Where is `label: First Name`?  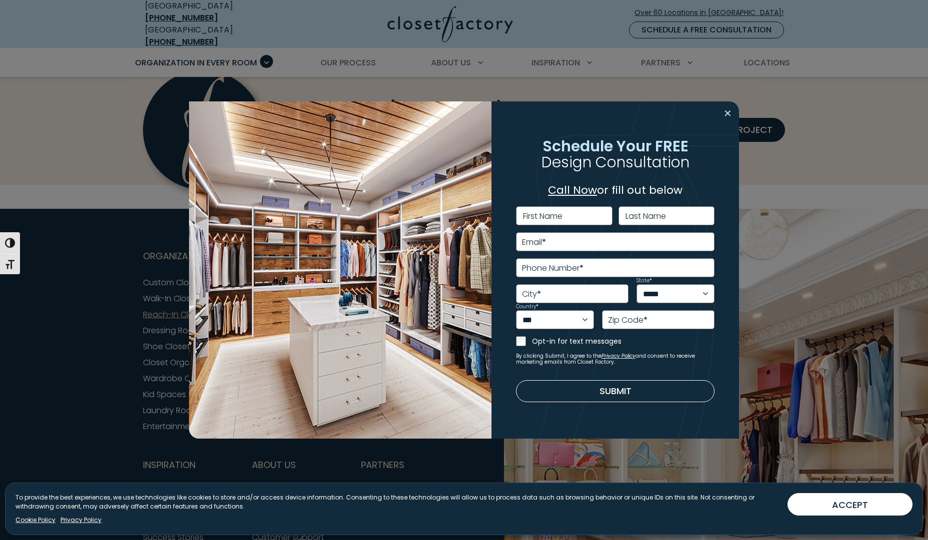
label: First Name is located at coordinates (542, 216).